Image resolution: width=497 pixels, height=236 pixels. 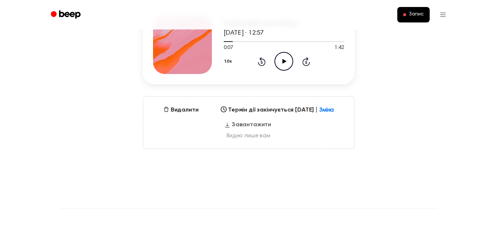 I want to click on button: 1.0x, so click(x=229, y=61).